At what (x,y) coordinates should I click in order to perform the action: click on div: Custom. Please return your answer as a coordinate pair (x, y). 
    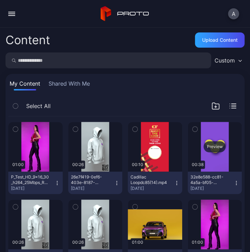
    Looking at the image, I should click on (225, 60).